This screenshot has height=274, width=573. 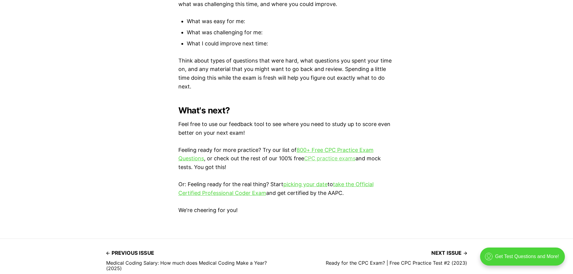 What do you see at coordinates (330, 158) in the screenshot?
I see `a: CPC practice exams` at bounding box center [330, 158].